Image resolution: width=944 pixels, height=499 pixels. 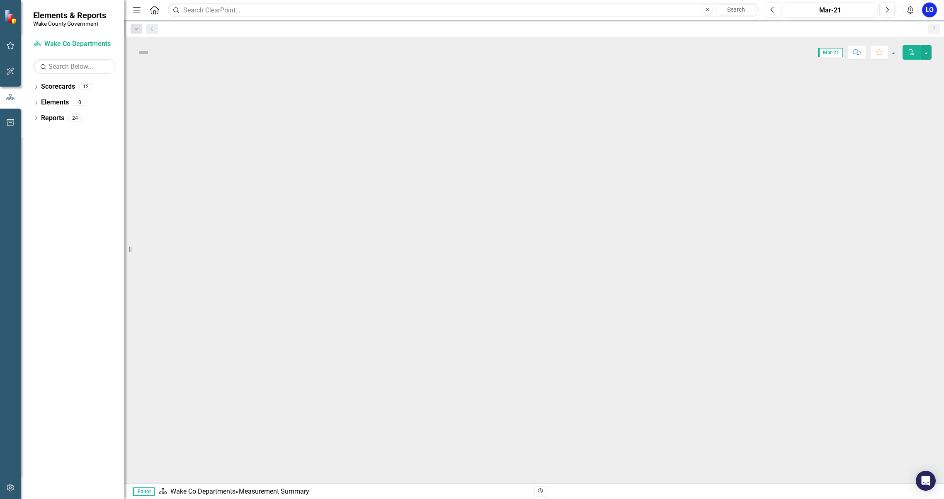 What do you see at coordinates (830, 10) in the screenshot?
I see `div: Mar-21` at bounding box center [830, 10].